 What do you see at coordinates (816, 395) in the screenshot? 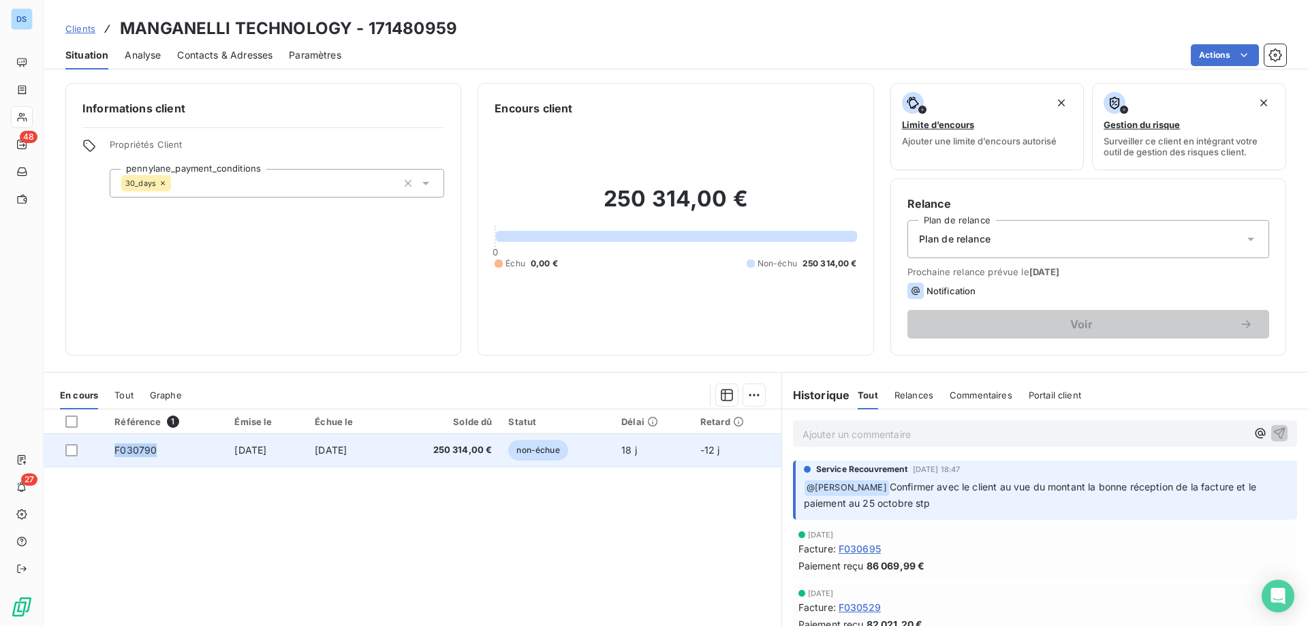
I see `h6: Historique` at bounding box center [816, 395].